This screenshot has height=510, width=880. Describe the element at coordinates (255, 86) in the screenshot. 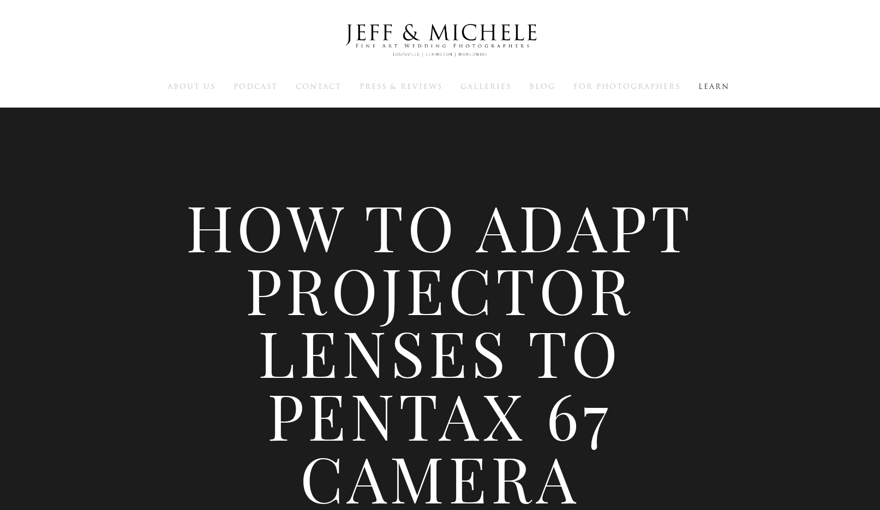

I see `span: Podcast` at that location.